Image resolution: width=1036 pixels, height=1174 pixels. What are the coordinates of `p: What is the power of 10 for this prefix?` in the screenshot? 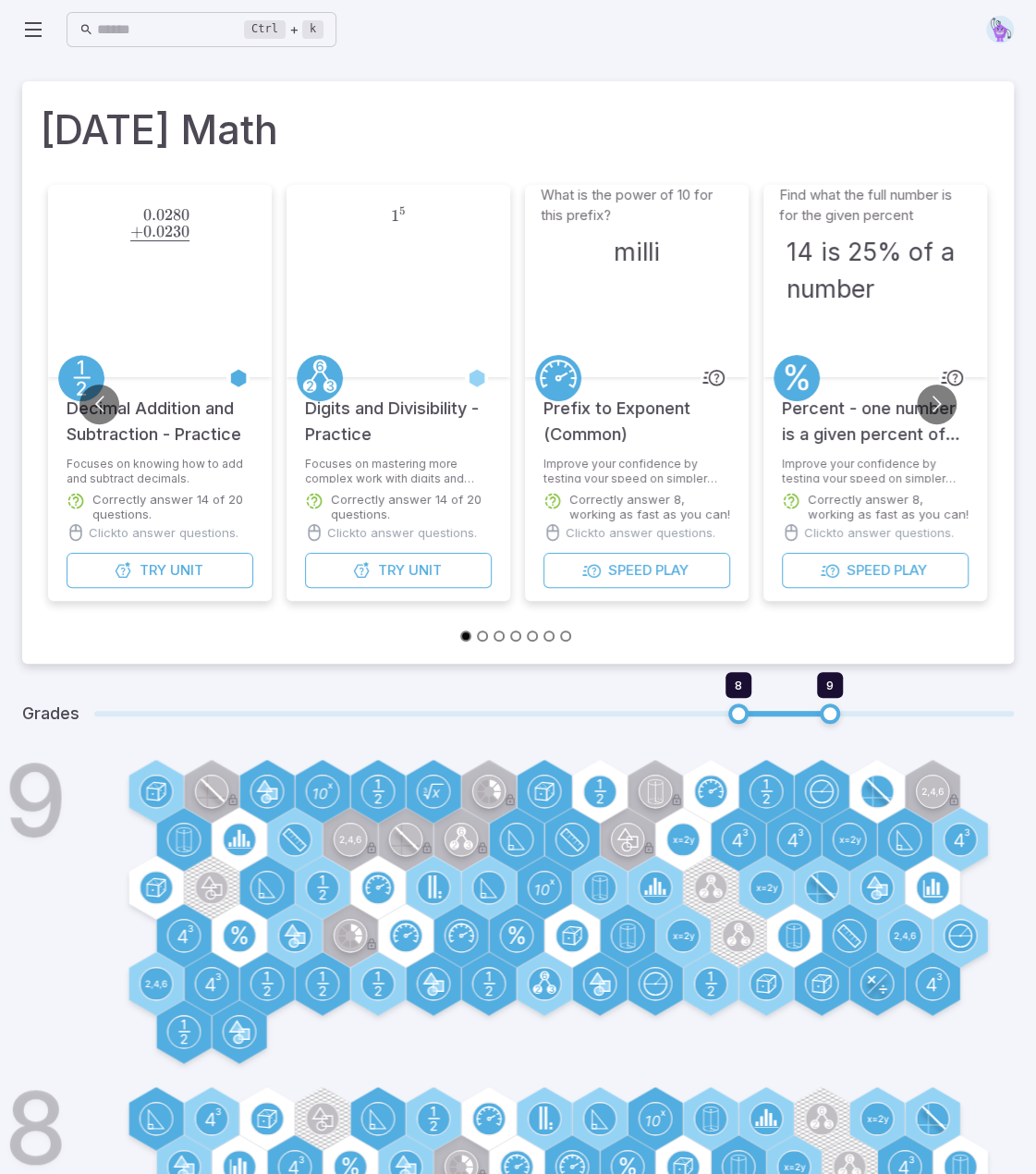 It's located at (637, 205).